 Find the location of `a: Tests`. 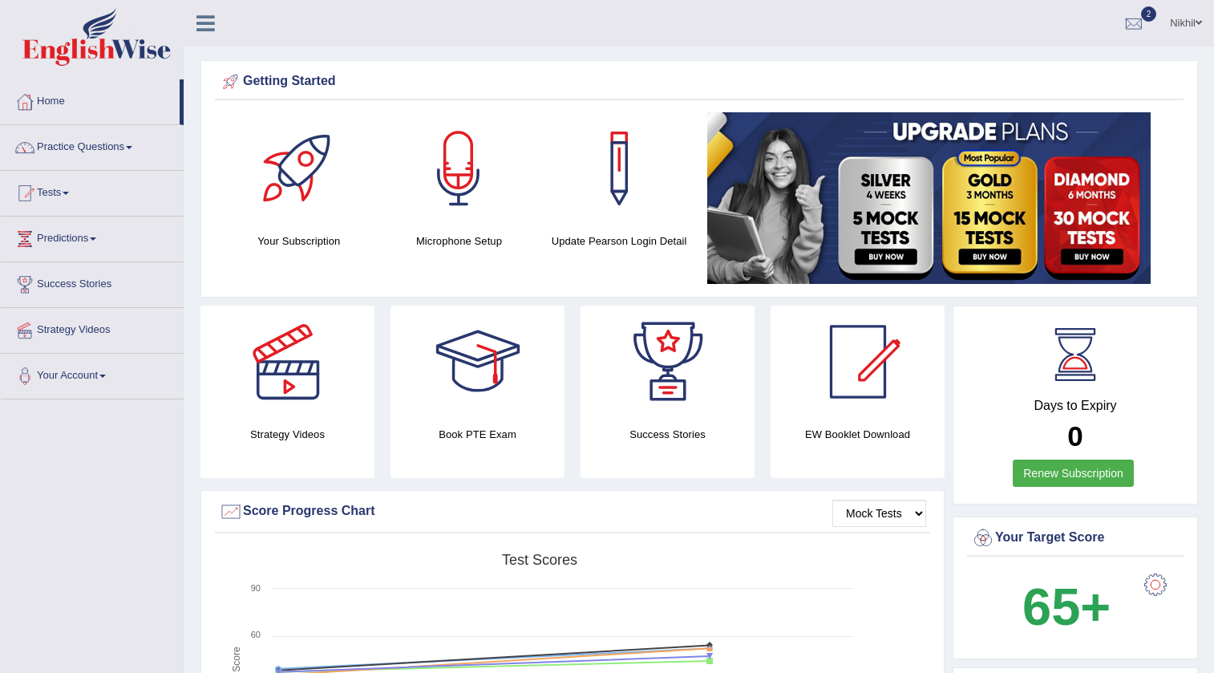

a: Tests is located at coordinates (92, 191).